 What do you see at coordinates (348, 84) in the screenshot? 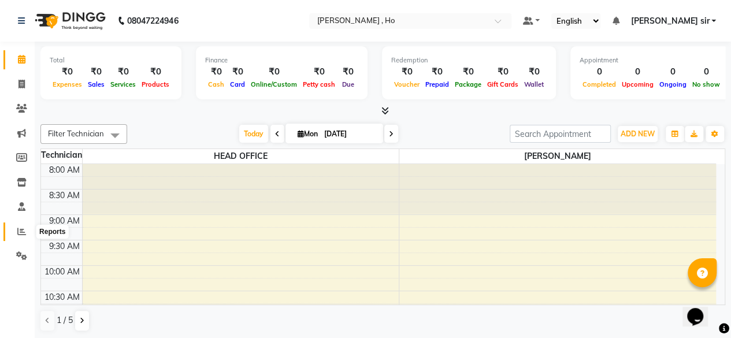
I see `span: Due` at bounding box center [348, 84].